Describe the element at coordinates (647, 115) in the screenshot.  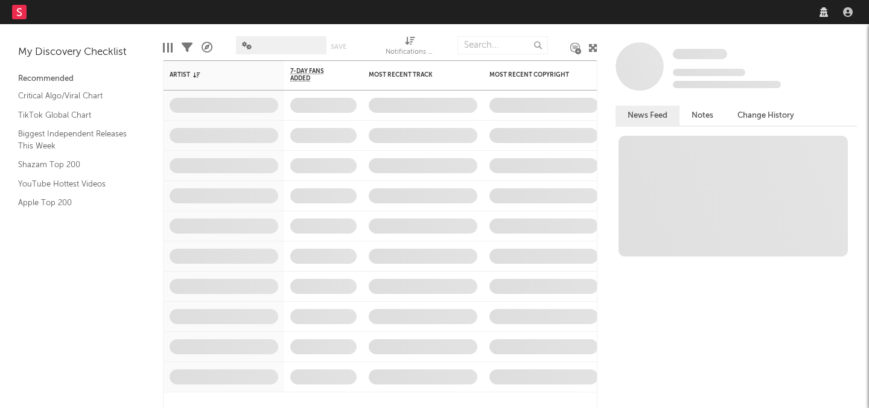
I see `button: News Feed` at that location.